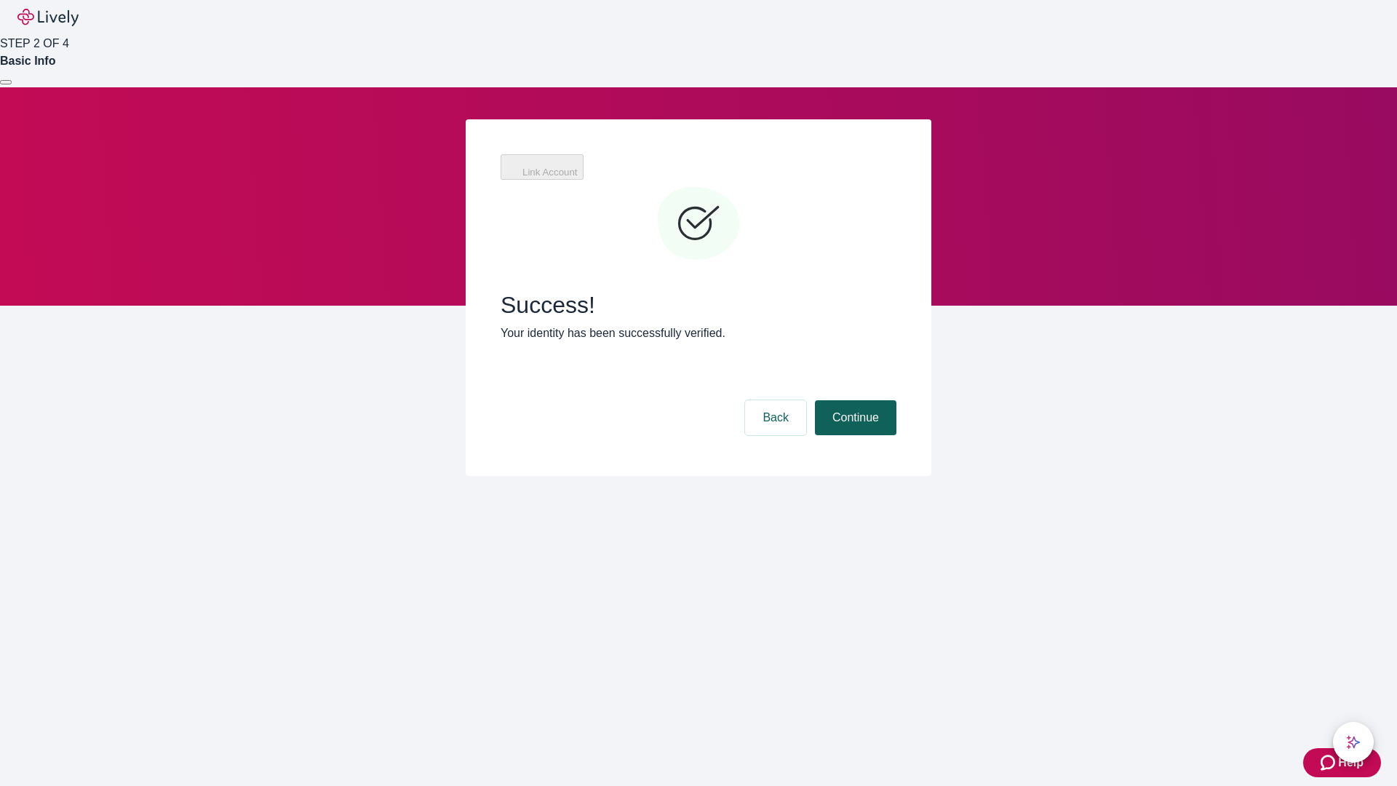 This screenshot has height=786, width=1397. Describe the element at coordinates (542, 167) in the screenshot. I see `button: Link Account` at that location.